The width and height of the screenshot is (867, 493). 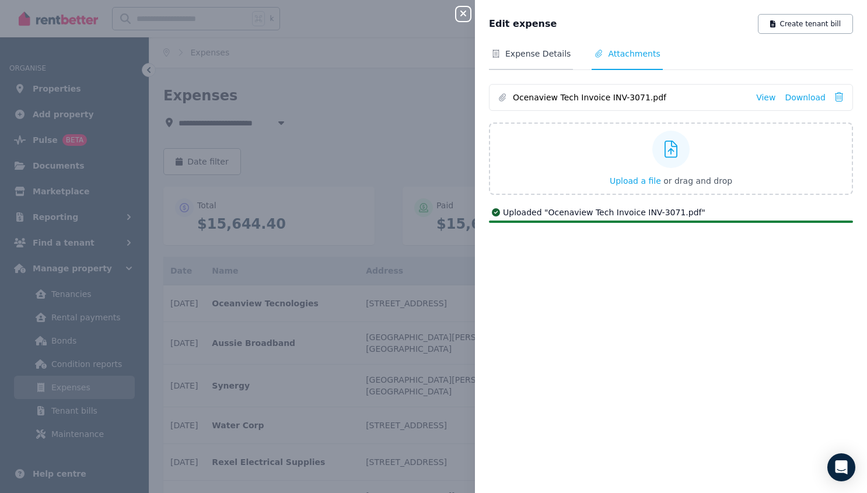 I want to click on span: Edit expense, so click(x=523, y=24).